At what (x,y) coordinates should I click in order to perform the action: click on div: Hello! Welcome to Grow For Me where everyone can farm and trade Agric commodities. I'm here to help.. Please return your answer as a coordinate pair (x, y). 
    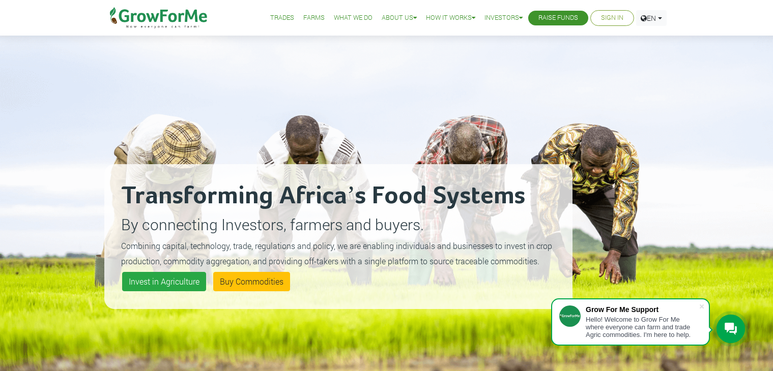
    Looking at the image, I should click on (642, 327).